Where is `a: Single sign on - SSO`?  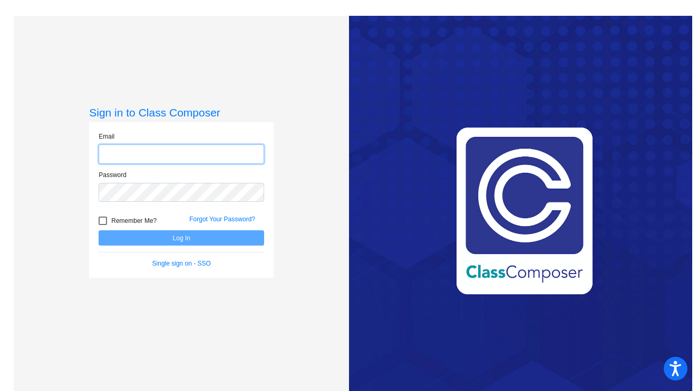
a: Single sign on - SSO is located at coordinates (181, 264).